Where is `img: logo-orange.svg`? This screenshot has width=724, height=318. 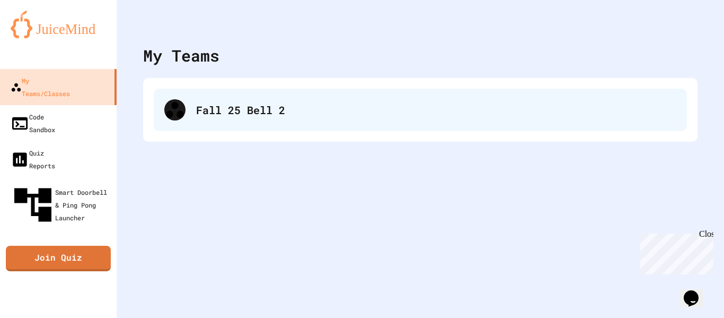 img: logo-orange.svg is located at coordinates (58, 24).